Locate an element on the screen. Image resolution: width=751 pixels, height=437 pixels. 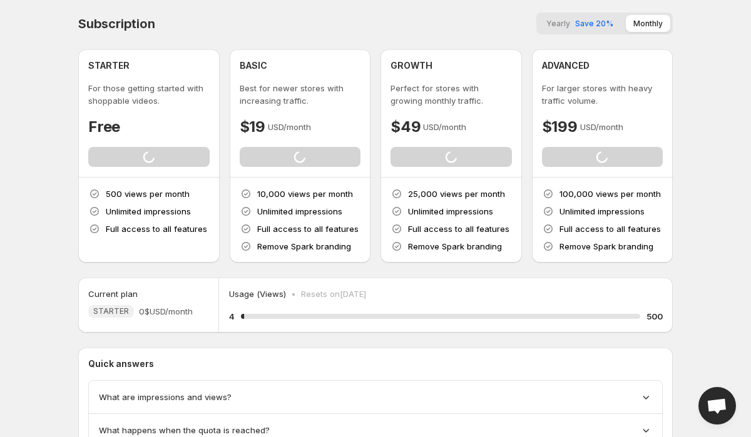
p: 500 views per month is located at coordinates (148, 194).